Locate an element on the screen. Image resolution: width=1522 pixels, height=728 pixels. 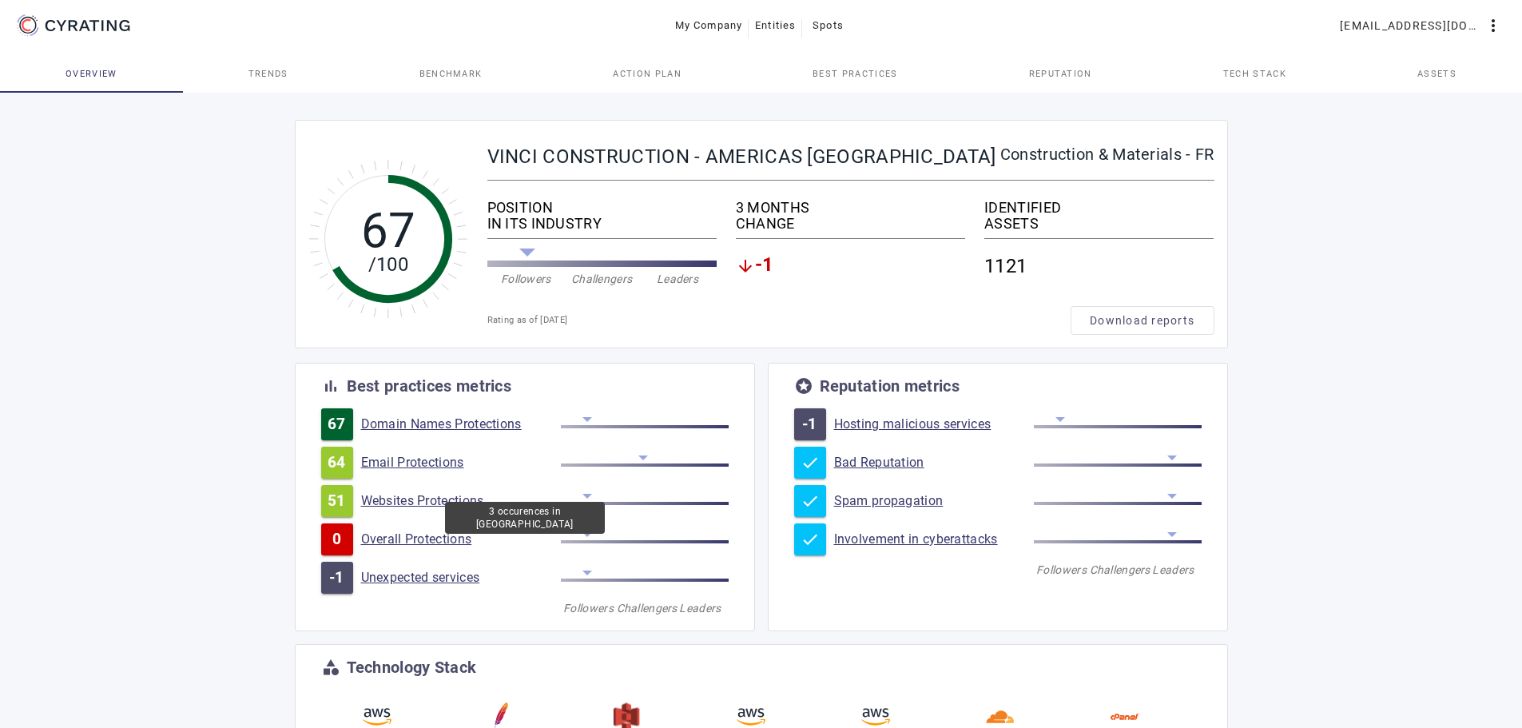
a: Email Protections is located at coordinates (461, 463).